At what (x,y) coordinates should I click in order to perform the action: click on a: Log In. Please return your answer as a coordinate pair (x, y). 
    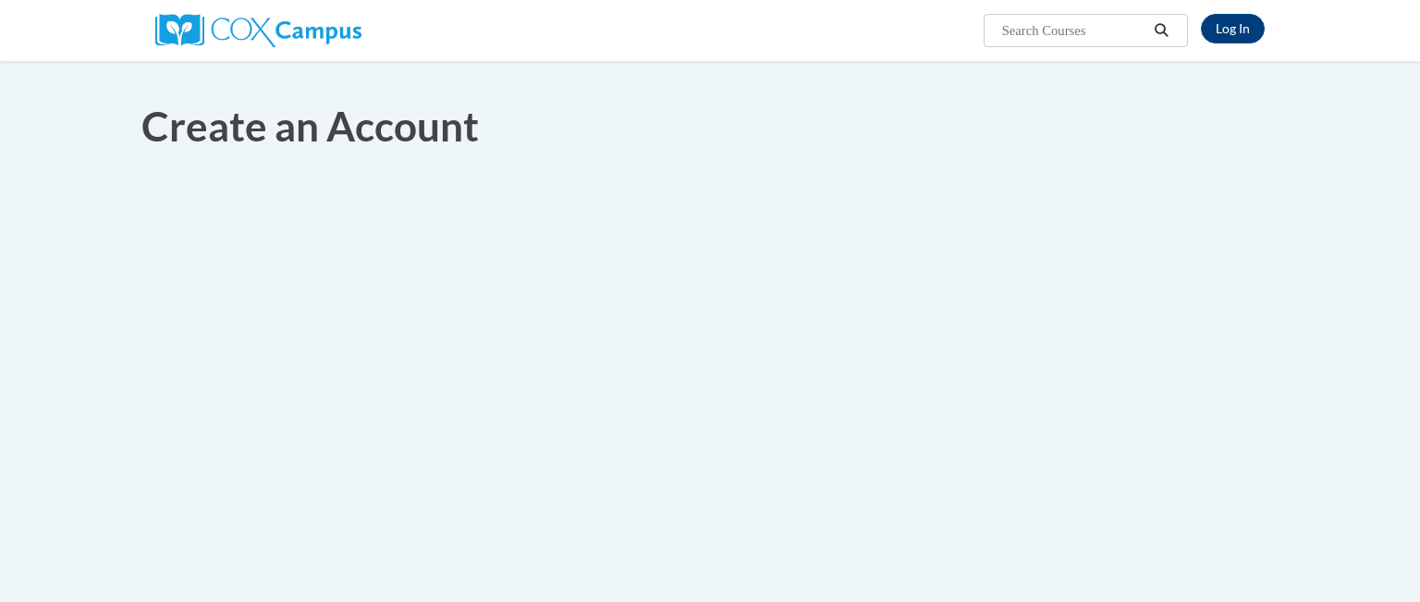
    Looking at the image, I should click on (1232, 29).